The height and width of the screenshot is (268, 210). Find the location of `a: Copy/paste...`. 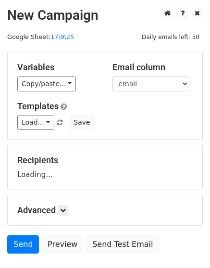

a: Copy/paste... is located at coordinates (47, 84).